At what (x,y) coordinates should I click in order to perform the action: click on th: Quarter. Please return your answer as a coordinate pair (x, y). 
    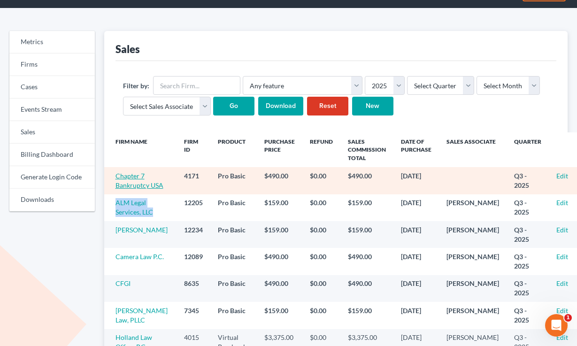
    Looking at the image, I should click on (528, 150).